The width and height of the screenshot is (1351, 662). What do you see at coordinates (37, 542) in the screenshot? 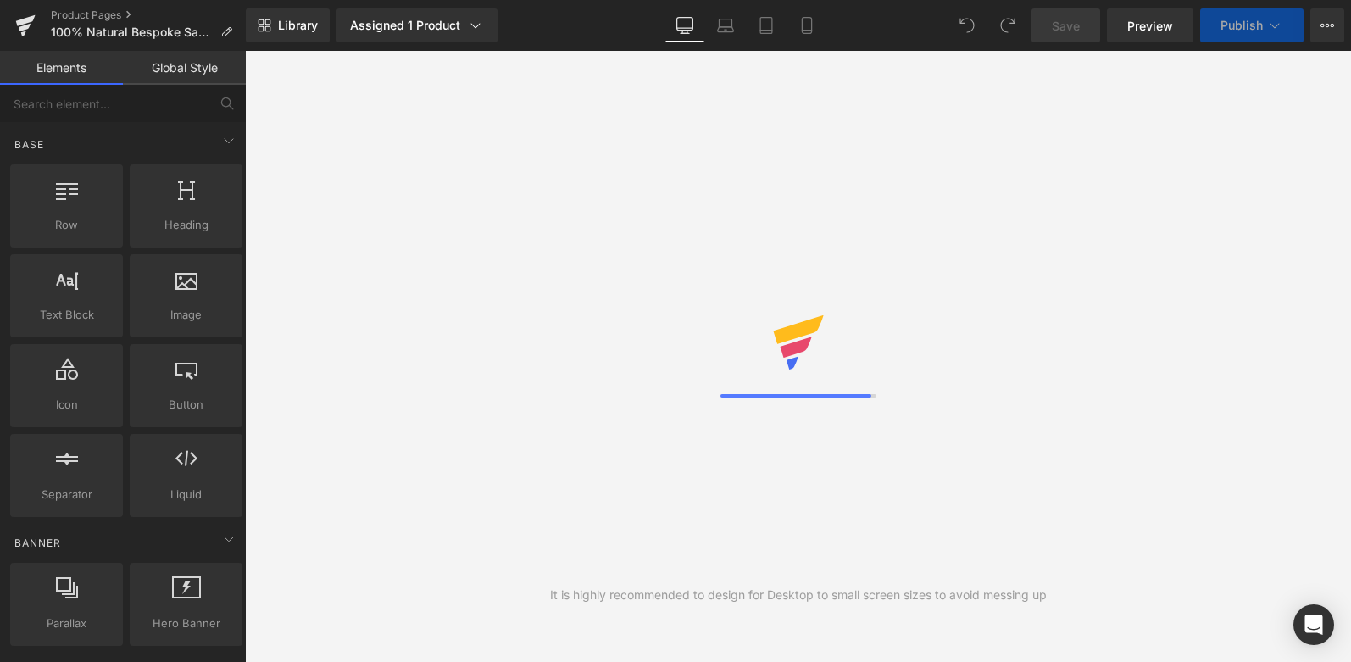
I see `span: Banner` at bounding box center [37, 542].